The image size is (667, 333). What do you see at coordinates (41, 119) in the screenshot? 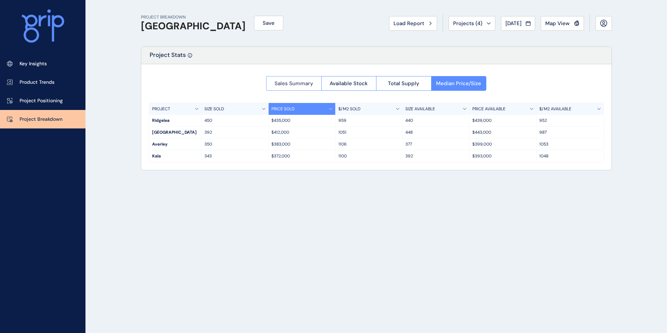
I see `p: Project Breakdown` at bounding box center [41, 119].